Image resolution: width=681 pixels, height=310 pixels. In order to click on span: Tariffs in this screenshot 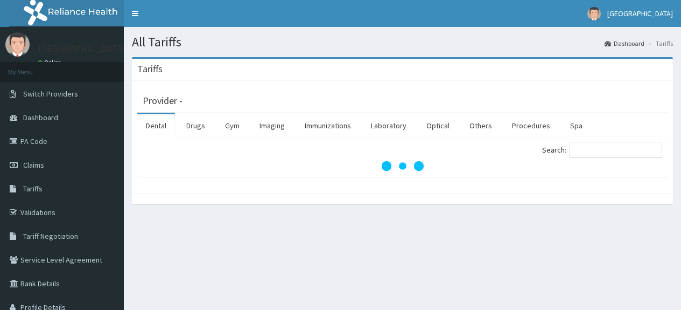, I will do `click(33, 188)`.